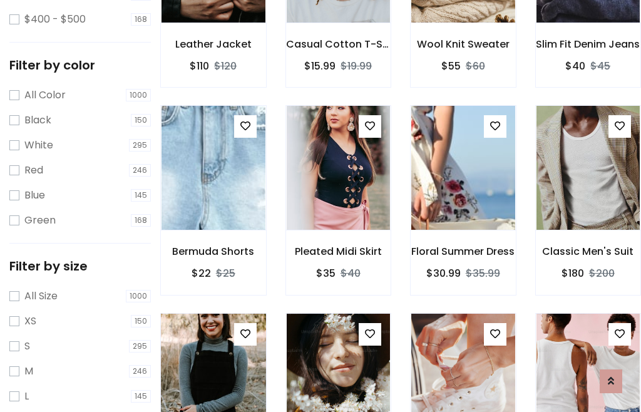 This screenshot has width=641, height=412. What do you see at coordinates (475, 66) in the screenshot?
I see `del: $60` at bounding box center [475, 66].